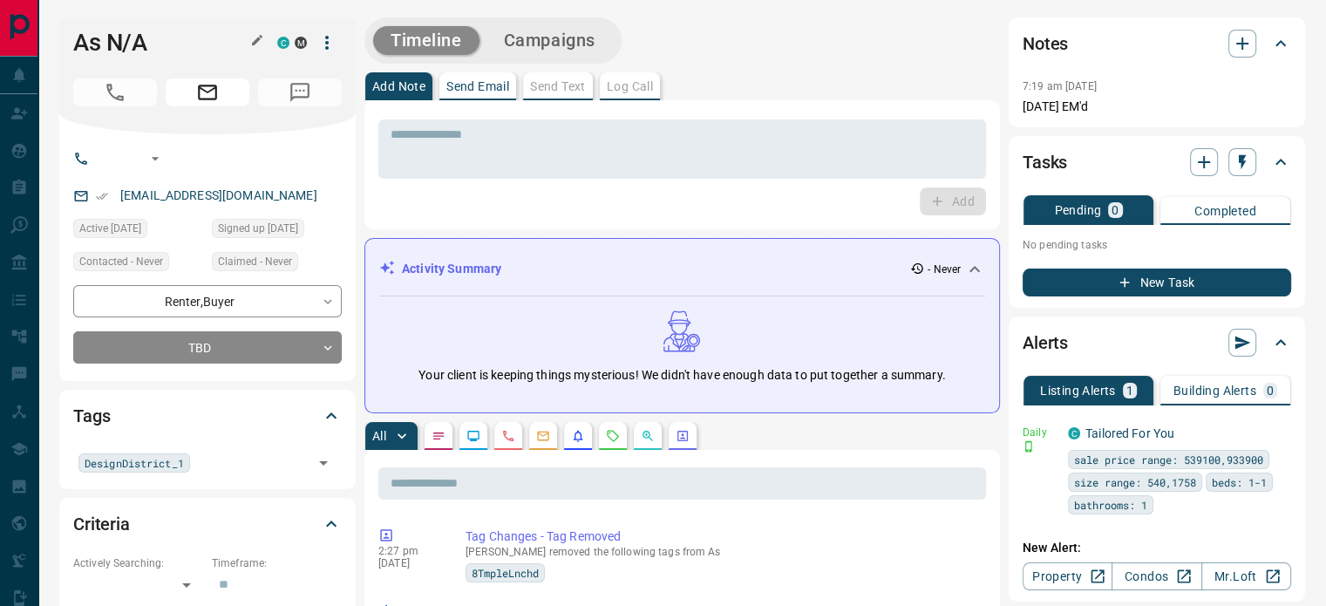  Describe the element at coordinates (138, 231) in the screenshot. I see `div: Sun Jan 02 2022` at that location.